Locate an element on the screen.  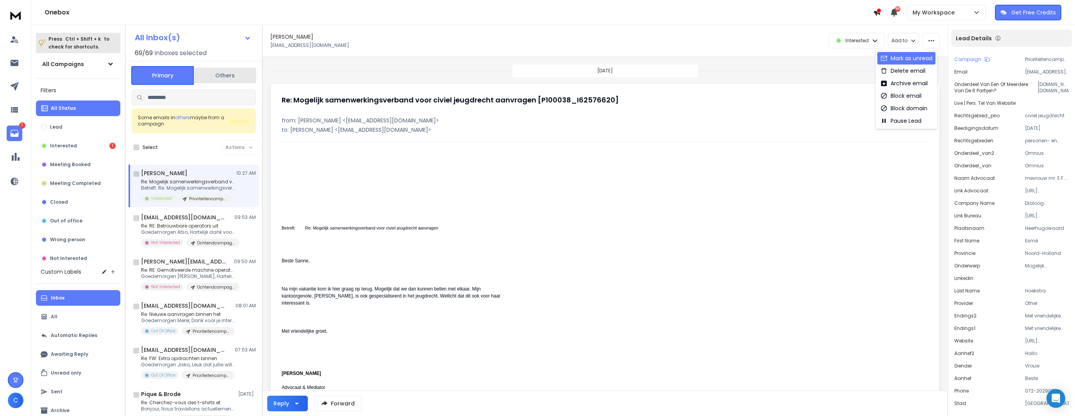
p: onderdeel_van is located at coordinates (973, 166).